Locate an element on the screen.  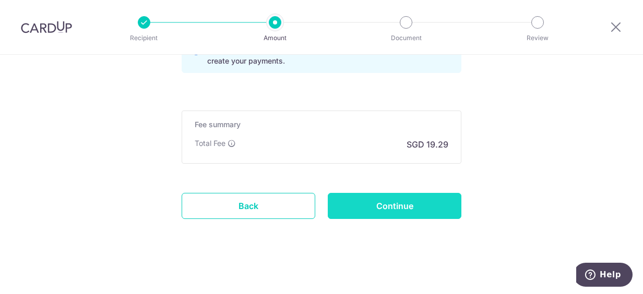
p: Document is located at coordinates (406, 38).